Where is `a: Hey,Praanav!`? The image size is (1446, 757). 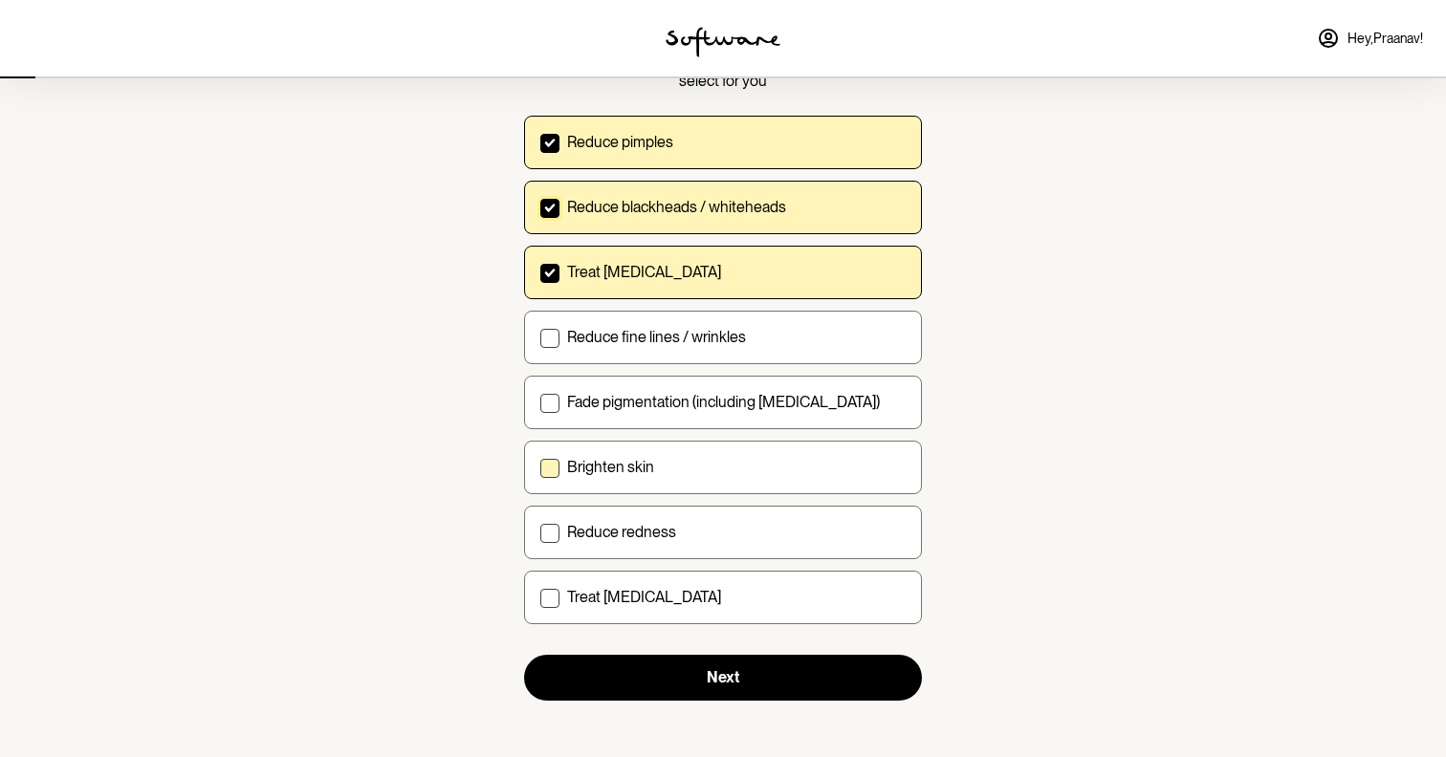
a: Hey,Praanav! is located at coordinates (1369, 38).